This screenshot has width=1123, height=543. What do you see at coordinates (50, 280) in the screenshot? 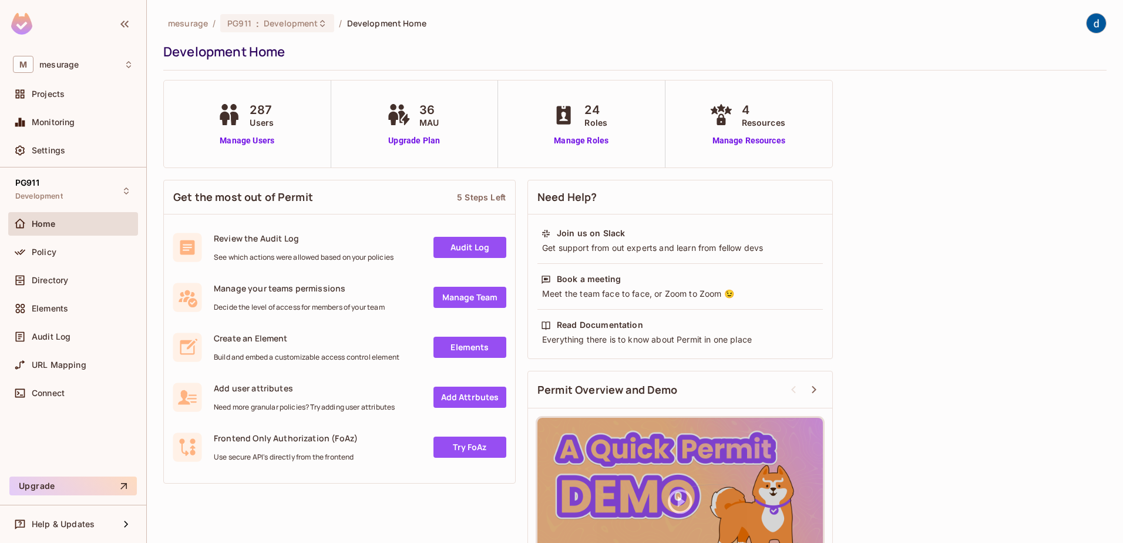
I see `span: Directory` at bounding box center [50, 280].